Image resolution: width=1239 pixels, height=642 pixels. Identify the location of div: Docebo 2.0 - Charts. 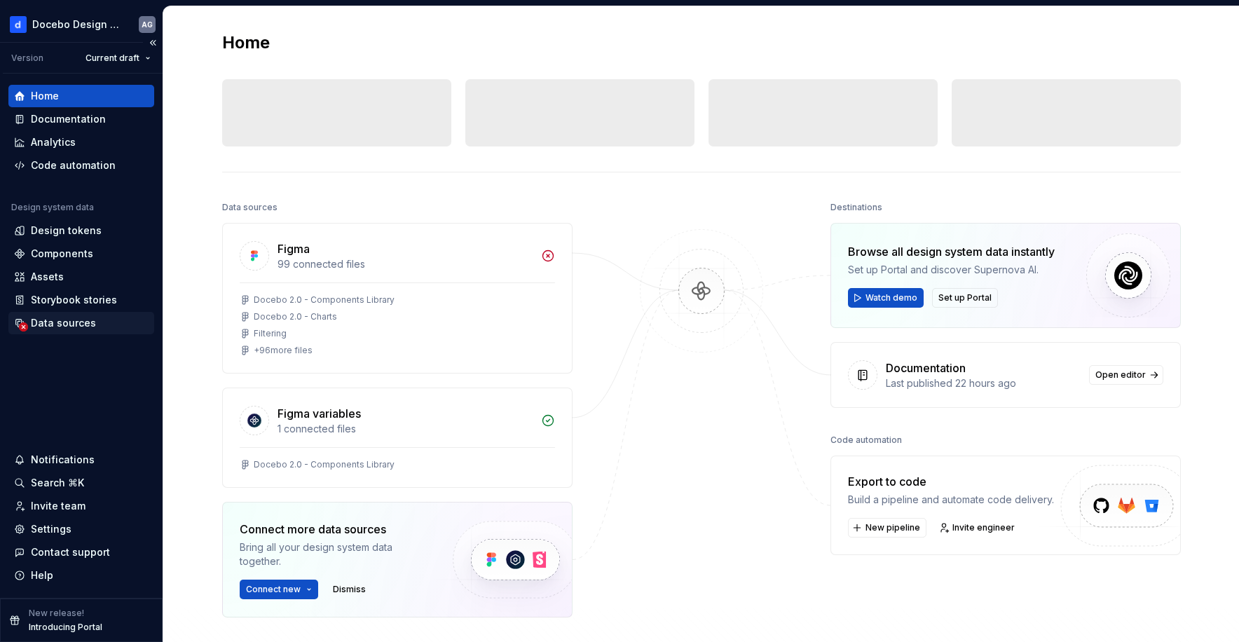
(295, 317).